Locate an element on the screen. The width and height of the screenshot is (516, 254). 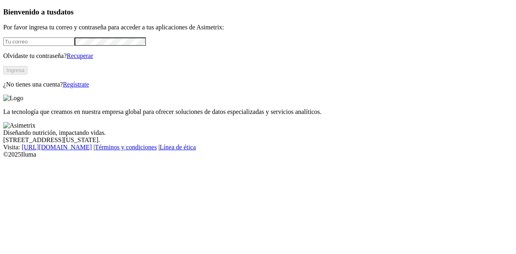
button: Ingresa is located at coordinates (15, 70).